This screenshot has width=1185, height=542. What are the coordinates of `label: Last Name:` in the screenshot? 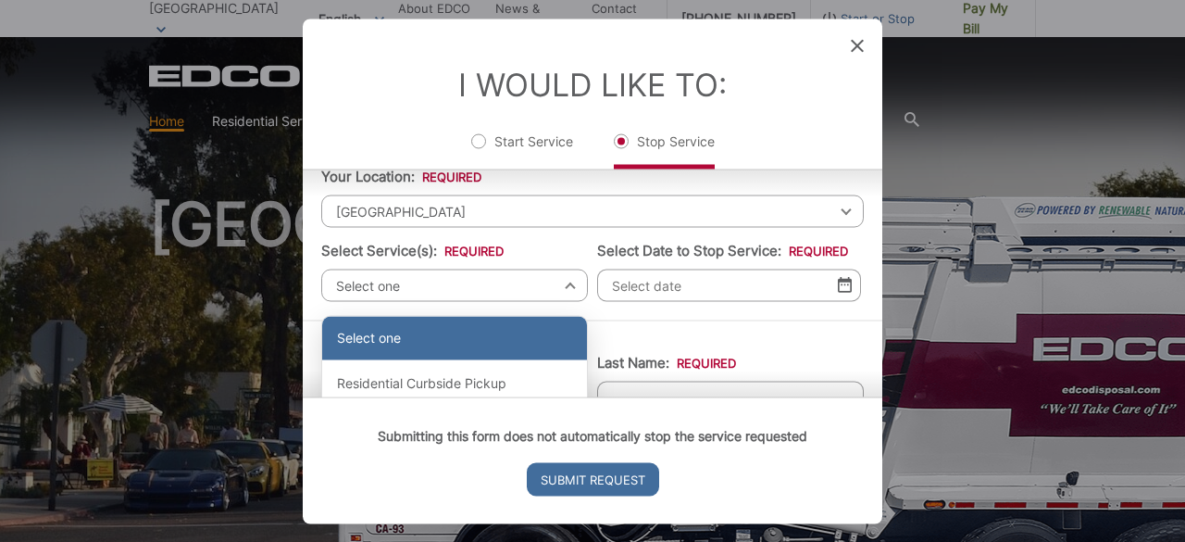 It's located at (667, 362).